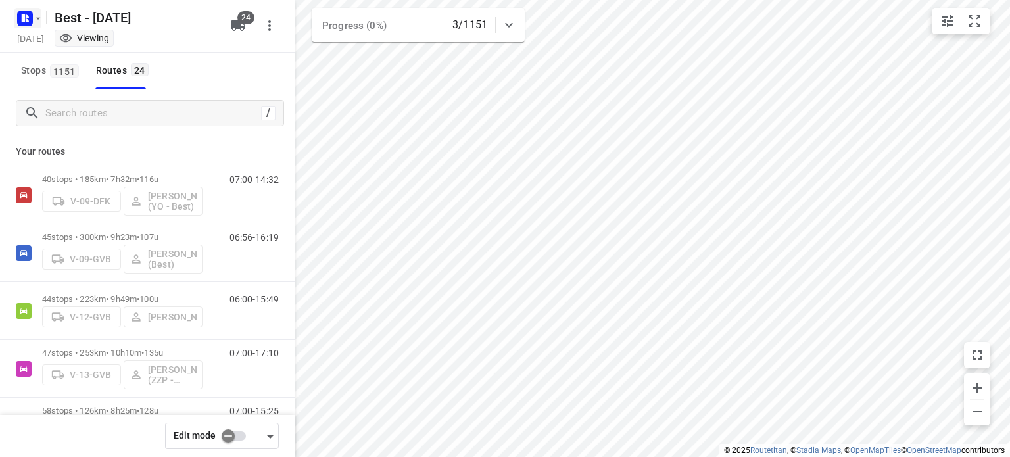  I want to click on div: You are currently in view mode. To make any changes, go to edit project., so click(84, 38).